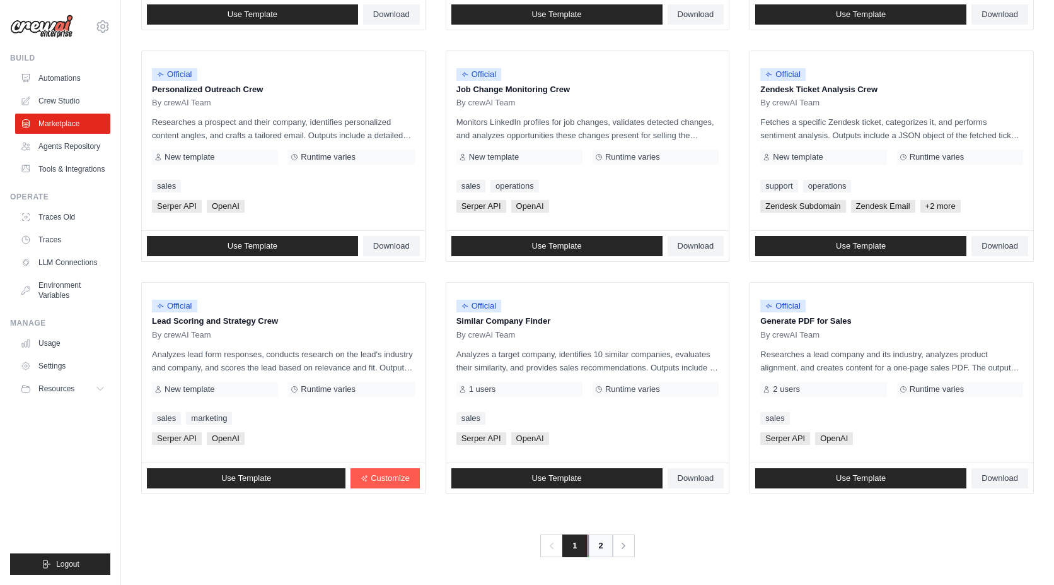 This screenshot has width=1054, height=585. I want to click on a: Crew Studio, so click(62, 101).